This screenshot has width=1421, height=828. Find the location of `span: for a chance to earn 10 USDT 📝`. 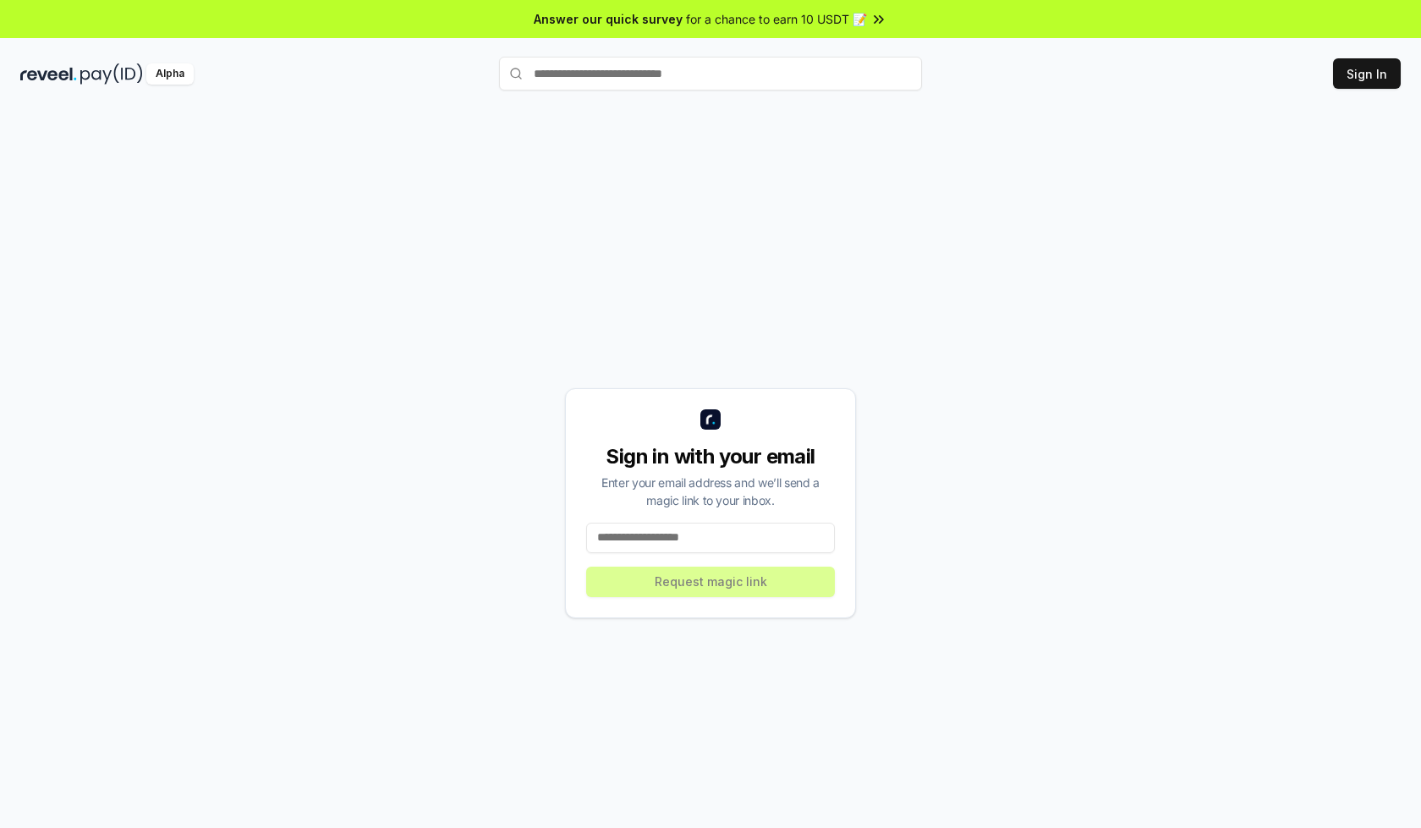

span: for a chance to earn 10 USDT 📝 is located at coordinates (777, 19).